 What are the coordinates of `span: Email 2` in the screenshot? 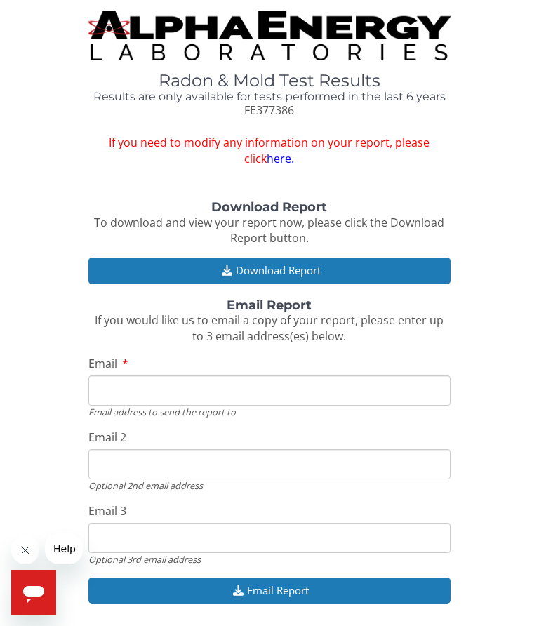 It's located at (107, 438).